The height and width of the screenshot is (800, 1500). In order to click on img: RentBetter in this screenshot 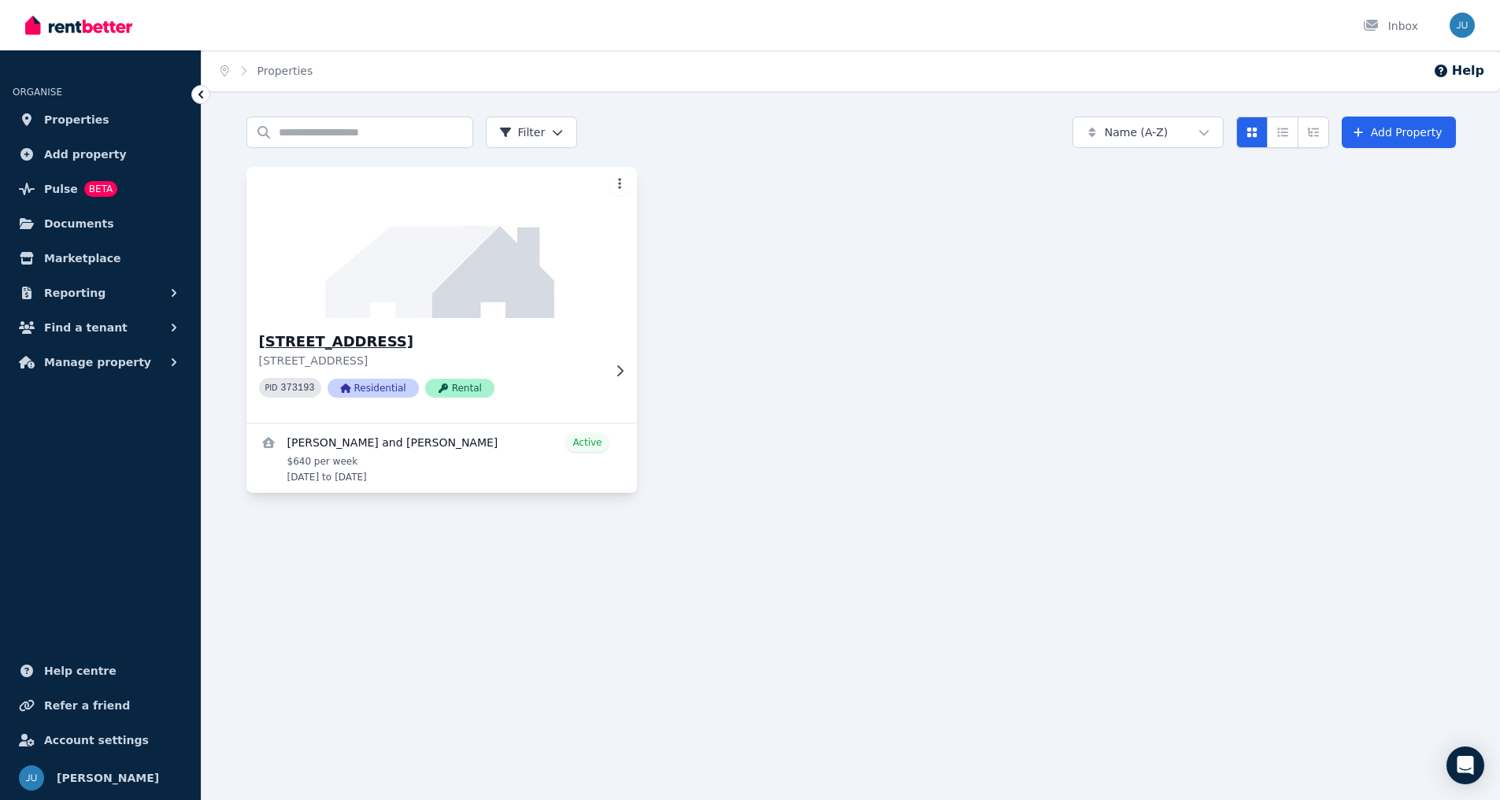, I will do `click(79, 25)`.